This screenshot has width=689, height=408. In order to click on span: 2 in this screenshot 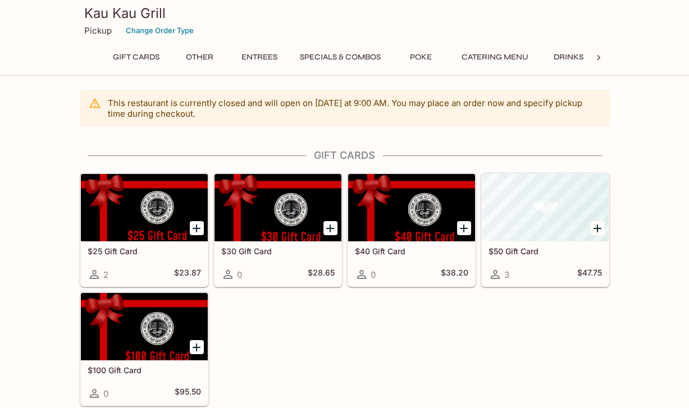, I will do `click(106, 275)`.